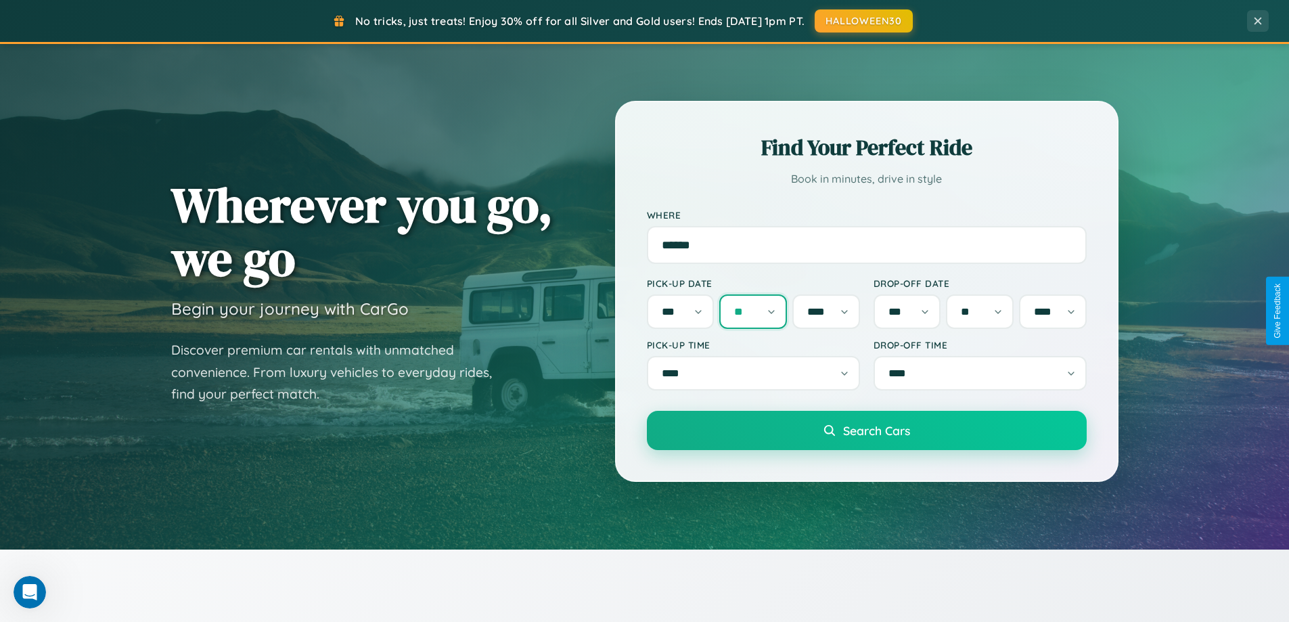  What do you see at coordinates (863, 21) in the screenshot?
I see `button: HALLOWEEN30` at bounding box center [863, 21].